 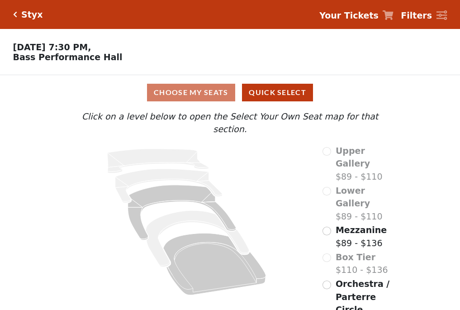 What do you see at coordinates (230, 123) in the screenshot?
I see `p: Click on a level below to open the Select Your Own Seat map for that section.` at bounding box center [230, 123].